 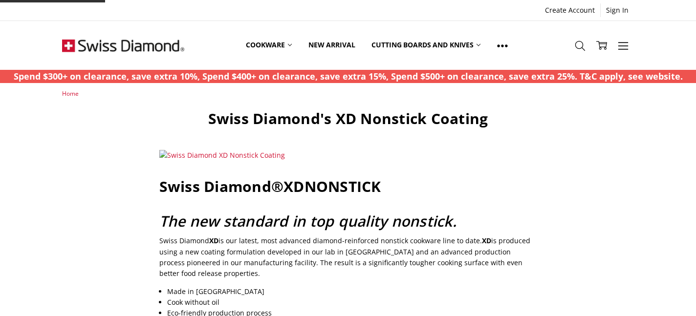 I want to click on a: Cookware, so click(x=269, y=45).